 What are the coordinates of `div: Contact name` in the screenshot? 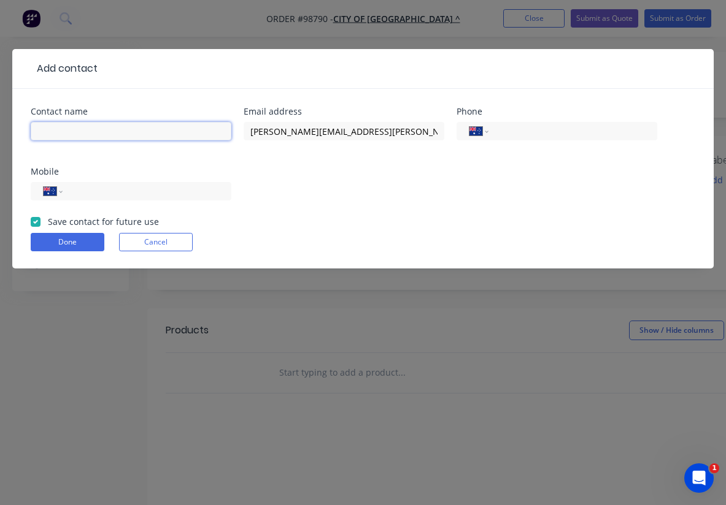 It's located at (131, 112).